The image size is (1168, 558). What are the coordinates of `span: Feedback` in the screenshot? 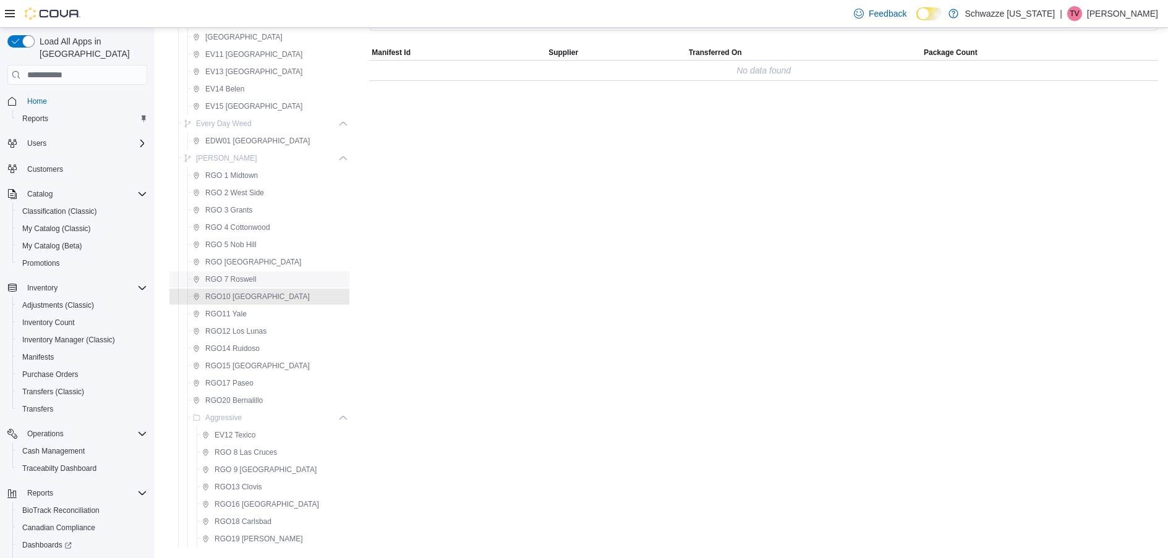 It's located at (887, 14).